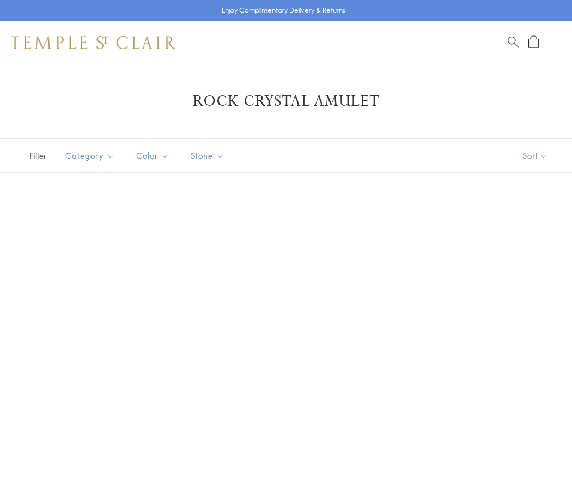 The image size is (572, 484). I want to click on span: Stone, so click(209, 155).